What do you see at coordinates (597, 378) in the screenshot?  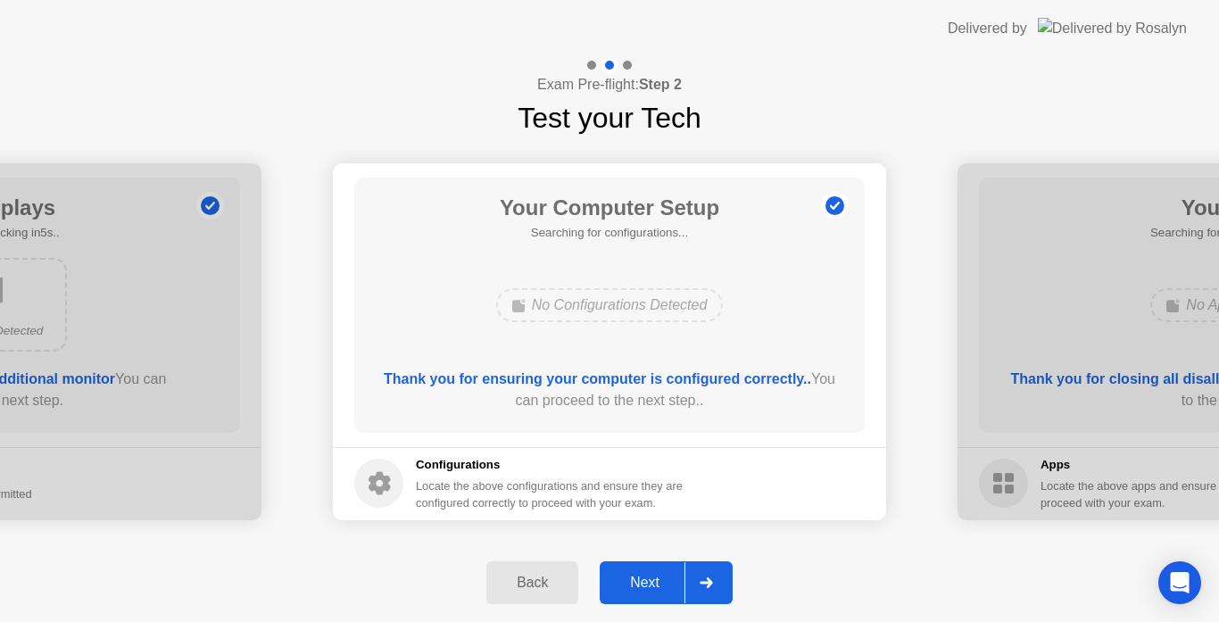 I see `b: Thank you for ensuring your computer is configured correctly..` at bounding box center [597, 378].